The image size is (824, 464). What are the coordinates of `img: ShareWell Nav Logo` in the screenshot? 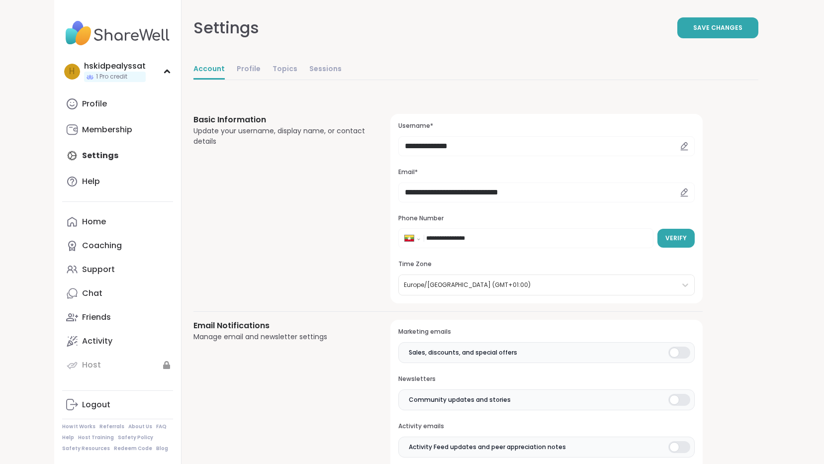 It's located at (117, 33).